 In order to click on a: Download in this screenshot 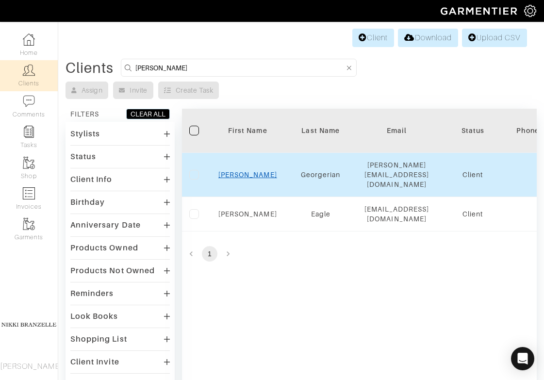, I will do `click(428, 38)`.